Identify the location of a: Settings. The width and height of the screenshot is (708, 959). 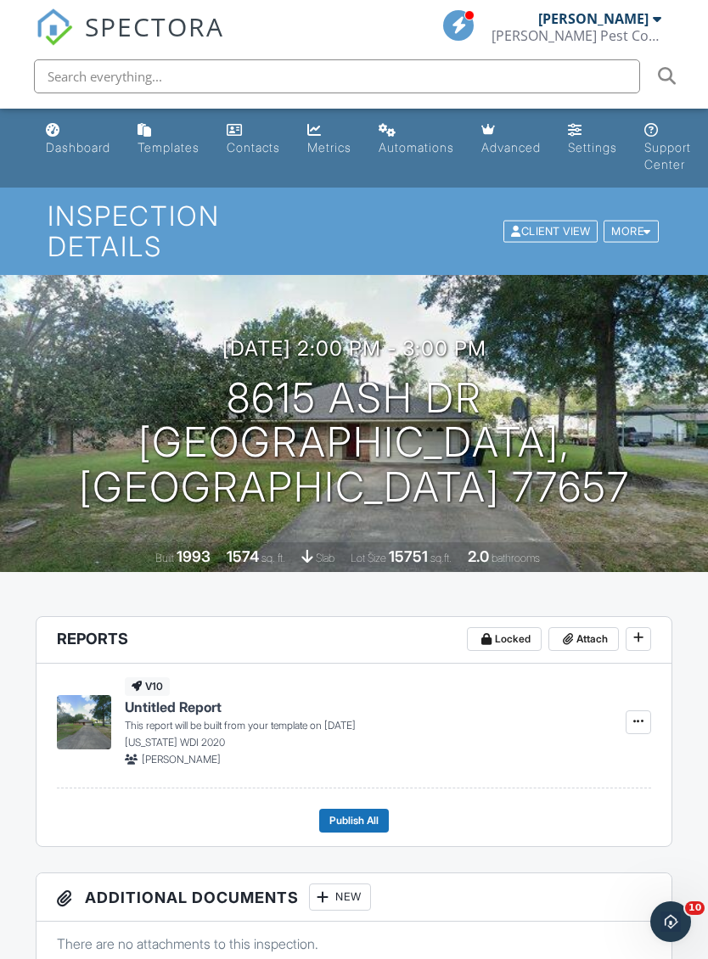
(592, 139).